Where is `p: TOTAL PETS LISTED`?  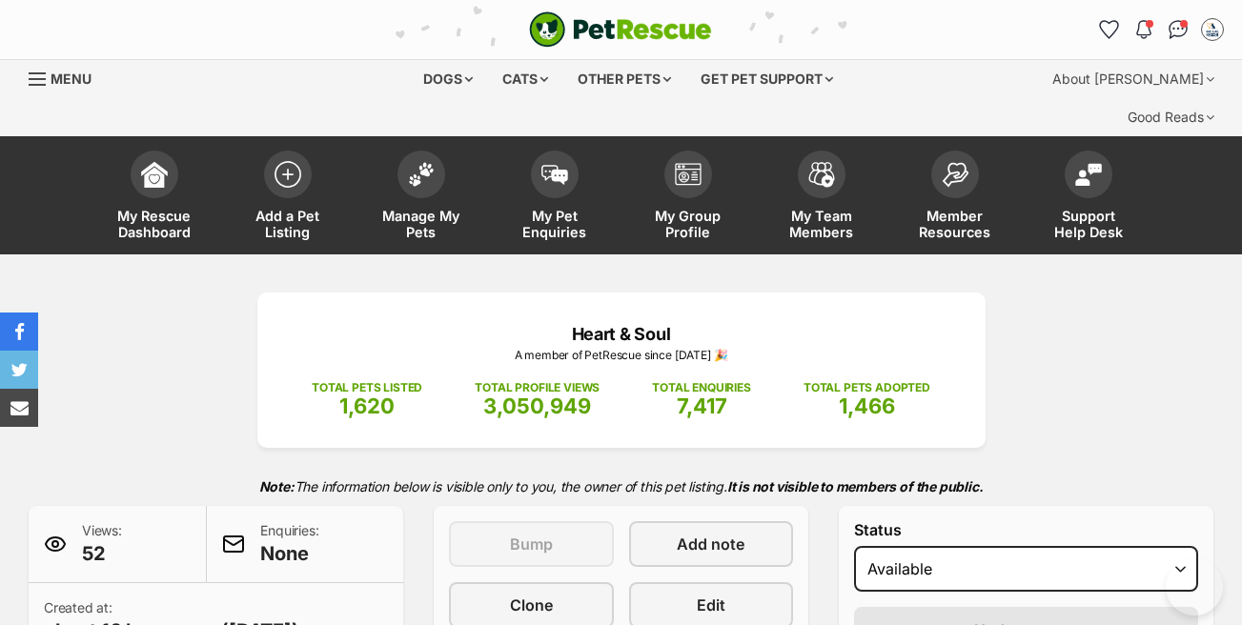
p: TOTAL PETS LISTED is located at coordinates (367, 388).